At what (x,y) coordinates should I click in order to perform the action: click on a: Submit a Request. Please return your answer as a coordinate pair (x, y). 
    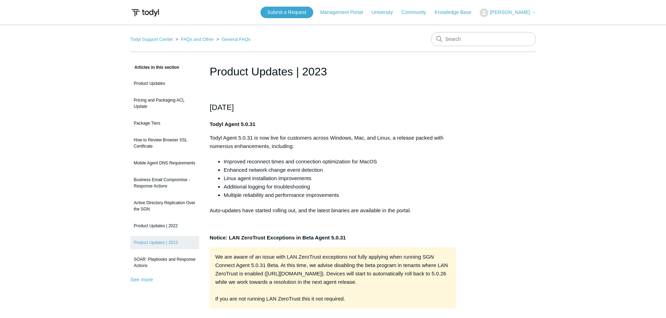
    Looking at the image, I should click on (287, 12).